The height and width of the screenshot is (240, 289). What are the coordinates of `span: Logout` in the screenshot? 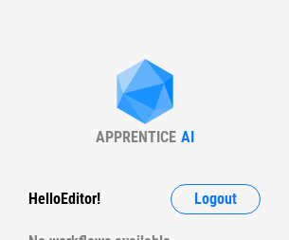 It's located at (215, 199).